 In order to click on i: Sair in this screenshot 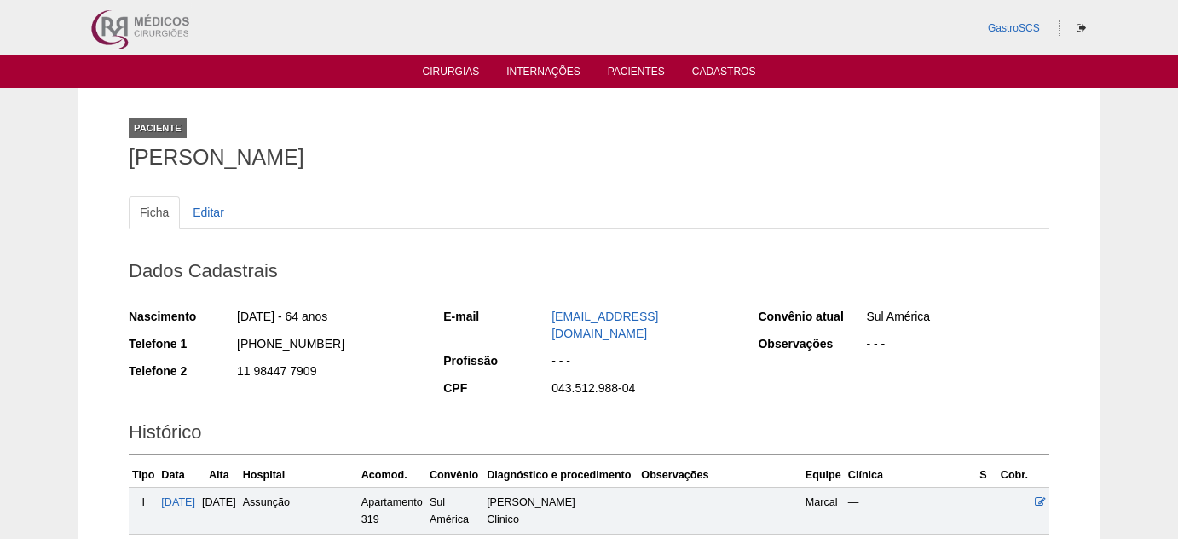, I will do `click(1081, 28)`.